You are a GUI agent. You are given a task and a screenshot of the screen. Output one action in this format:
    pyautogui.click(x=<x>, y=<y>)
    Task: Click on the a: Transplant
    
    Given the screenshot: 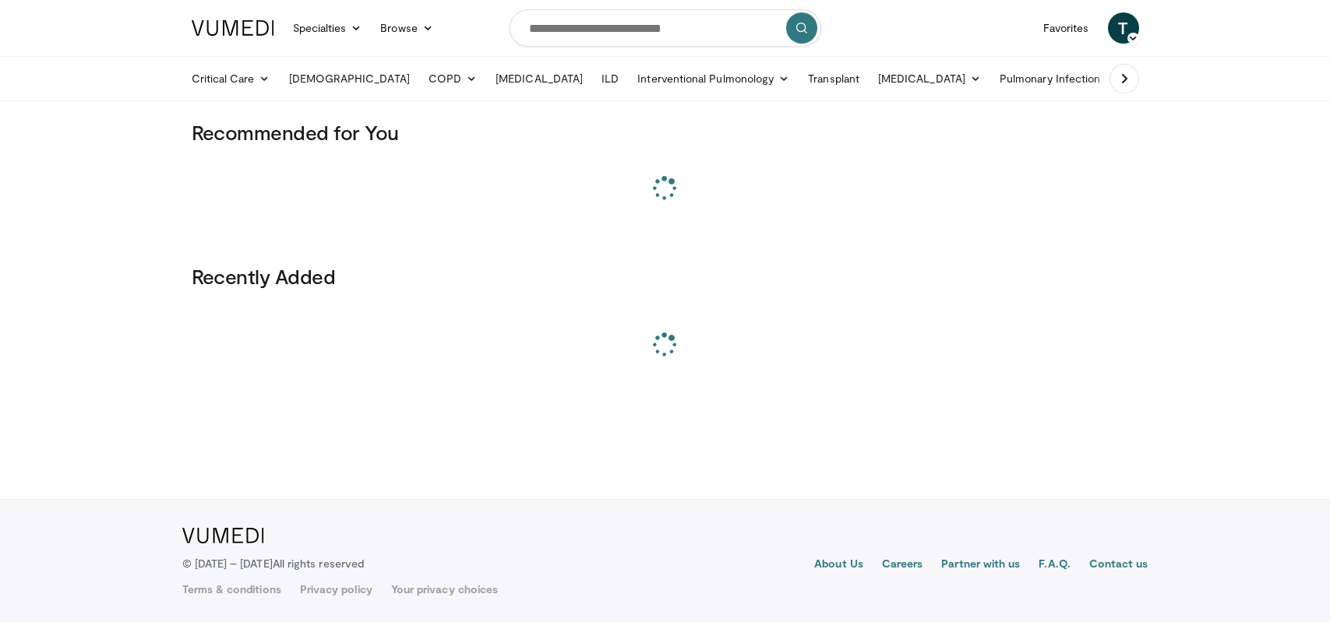 What is the action you would take?
    pyautogui.click(x=834, y=79)
    